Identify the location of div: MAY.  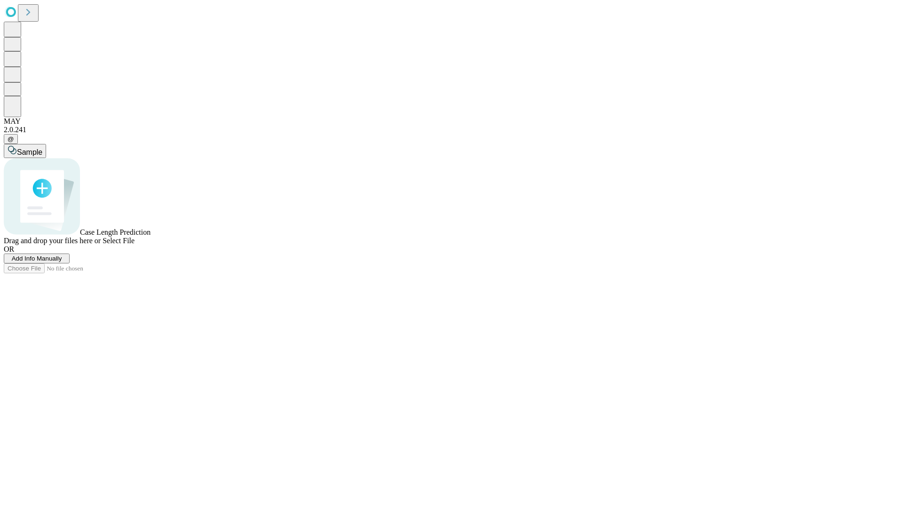
(451, 121).